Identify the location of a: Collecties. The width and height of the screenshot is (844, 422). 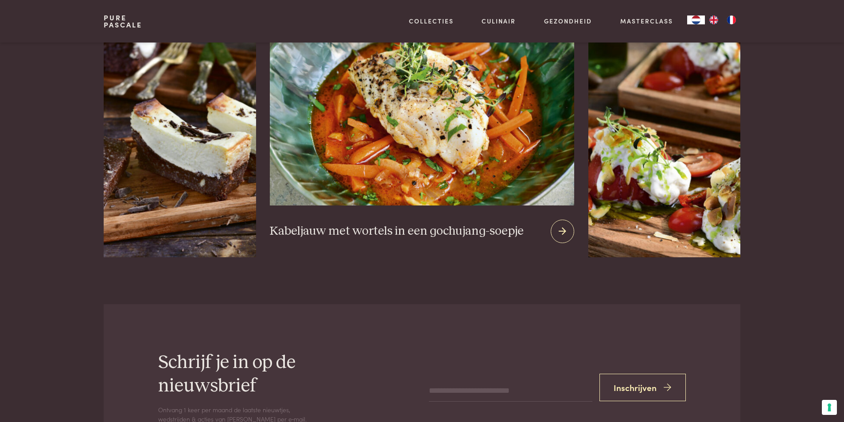
(431, 21).